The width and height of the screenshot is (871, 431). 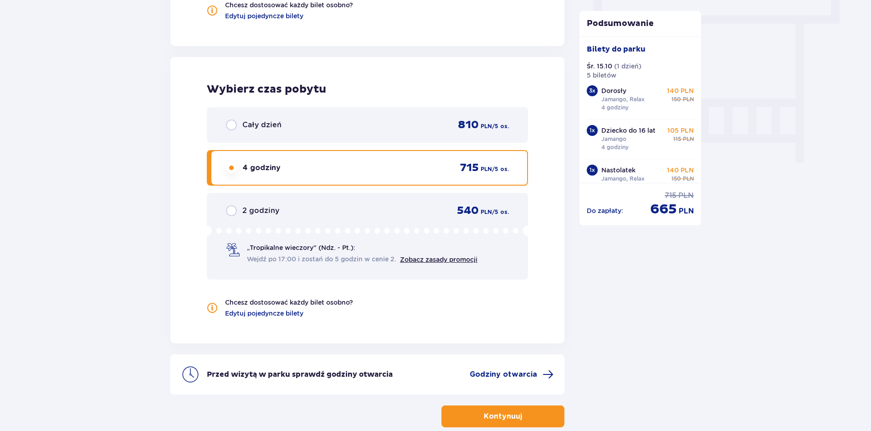 I want to click on p: 5 biletów, so click(x=602, y=75).